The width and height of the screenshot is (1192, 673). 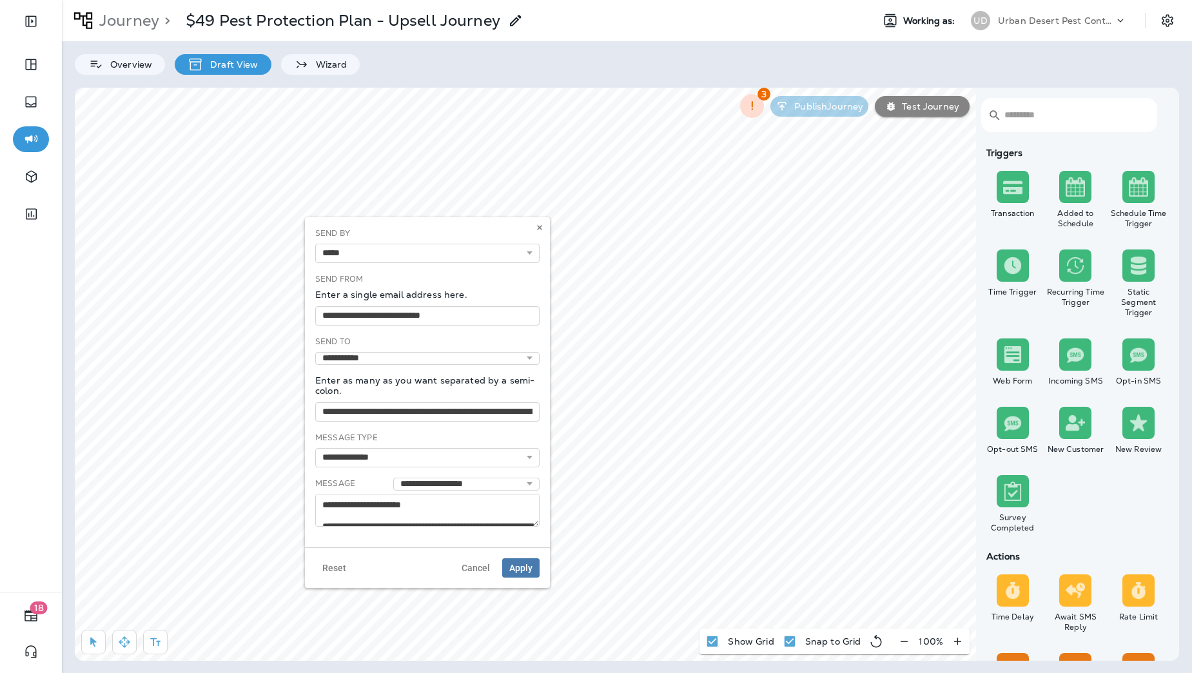 I want to click on span: 3, so click(x=764, y=94).